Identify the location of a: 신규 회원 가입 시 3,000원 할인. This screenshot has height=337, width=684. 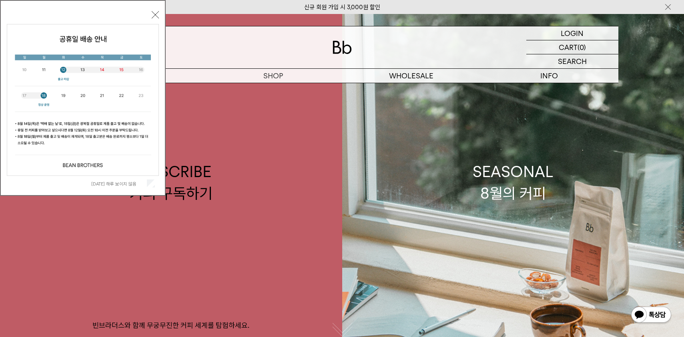
(342, 7).